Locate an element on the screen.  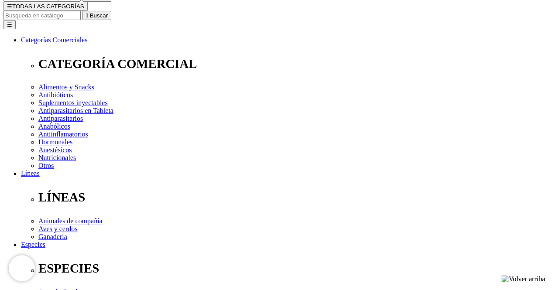
img: Volver arriba is located at coordinates (523, 279).